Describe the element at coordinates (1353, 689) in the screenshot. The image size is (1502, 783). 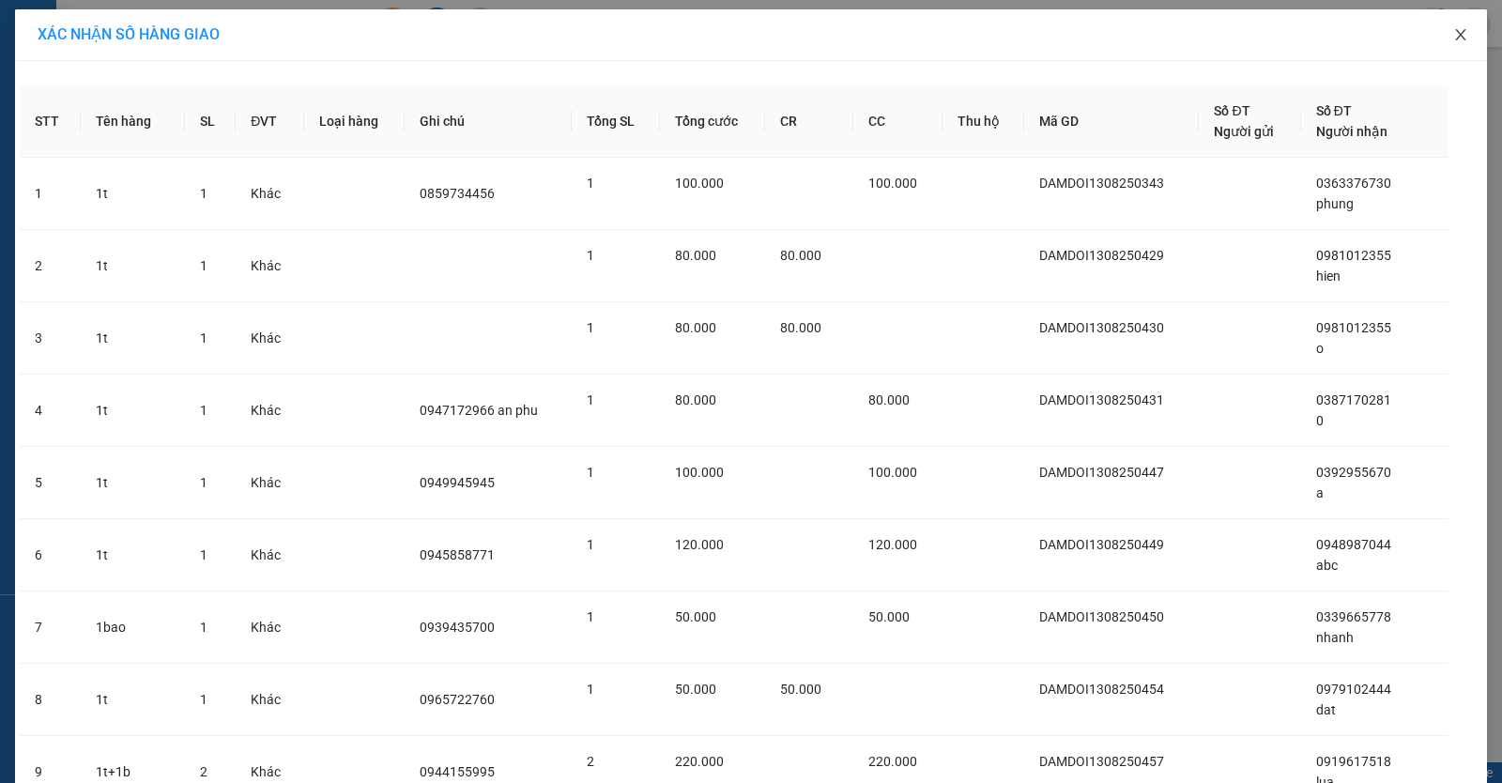
I see `span: 0979102444` at that location.